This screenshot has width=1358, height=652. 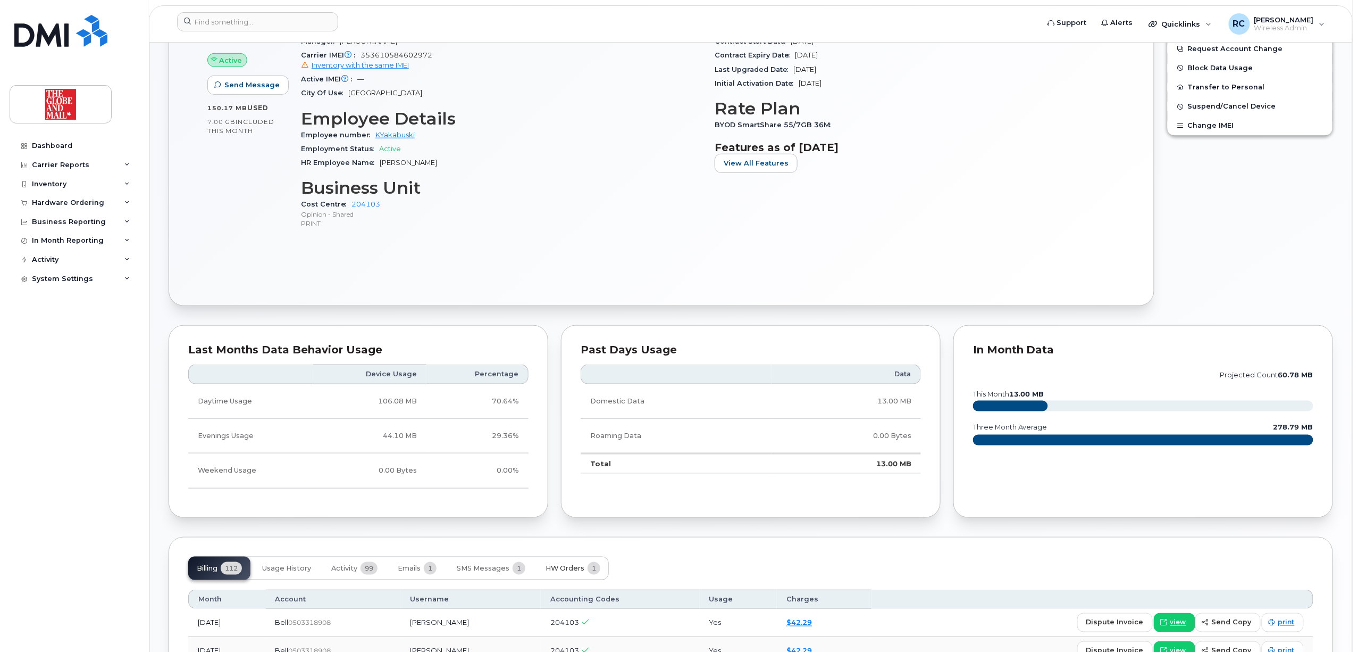 What do you see at coordinates (478, 436) in the screenshot?
I see `td: 29.36%` at bounding box center [478, 436].